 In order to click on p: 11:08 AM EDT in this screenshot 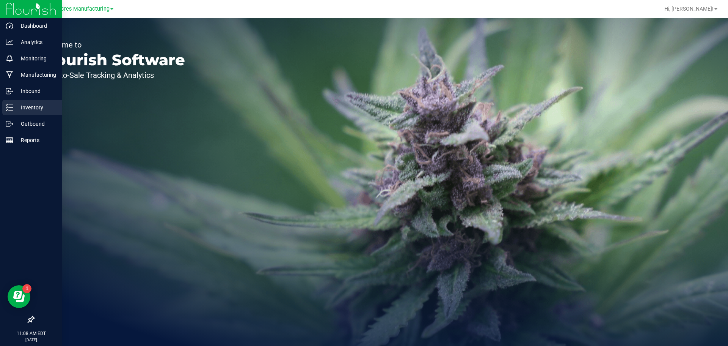, I will do `click(31, 333)`.